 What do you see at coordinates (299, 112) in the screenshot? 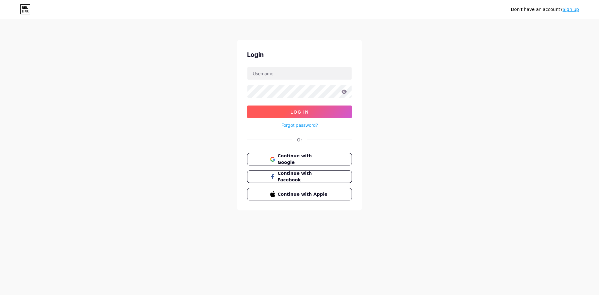
I see `button: Log In` at bounding box center [299, 112].